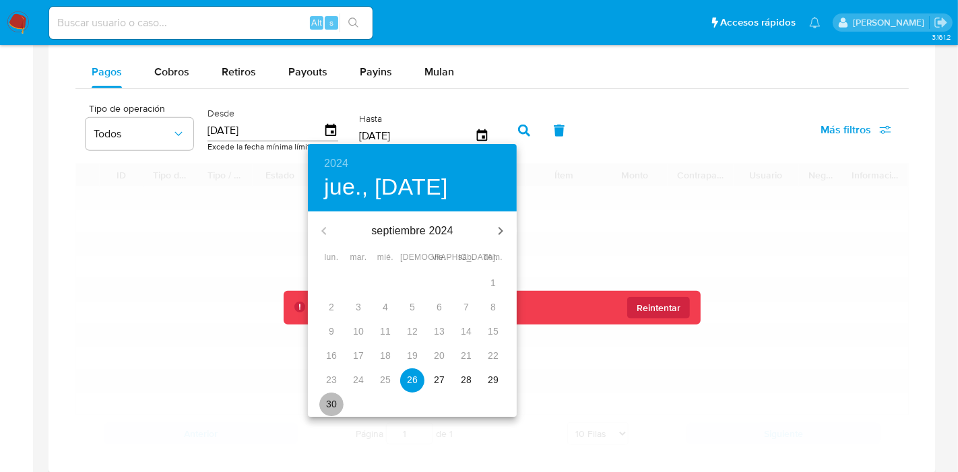 The width and height of the screenshot is (958, 472). Describe the element at coordinates (332, 404) in the screenshot. I see `p: 30` at that location.